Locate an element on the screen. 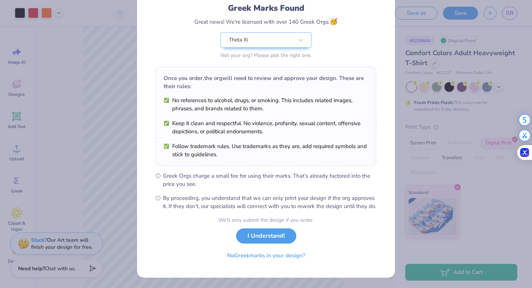 This screenshot has height=288, width=532. li: No references to alcohol, drugs, or smoking. This includes related images, phrases, and brands re... is located at coordinates (266, 104).